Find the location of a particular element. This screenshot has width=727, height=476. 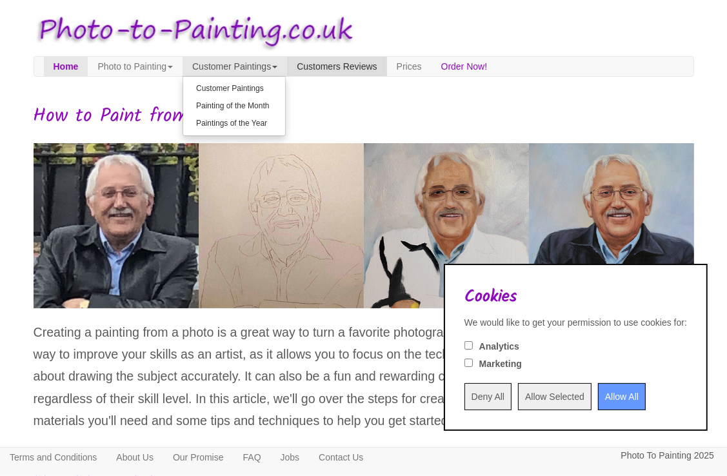

h2: Cookies is located at coordinates (575, 297).